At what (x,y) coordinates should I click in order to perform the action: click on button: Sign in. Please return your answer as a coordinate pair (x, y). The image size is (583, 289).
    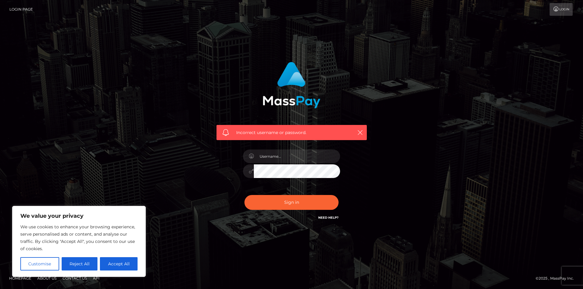
    Looking at the image, I should click on (291, 203).